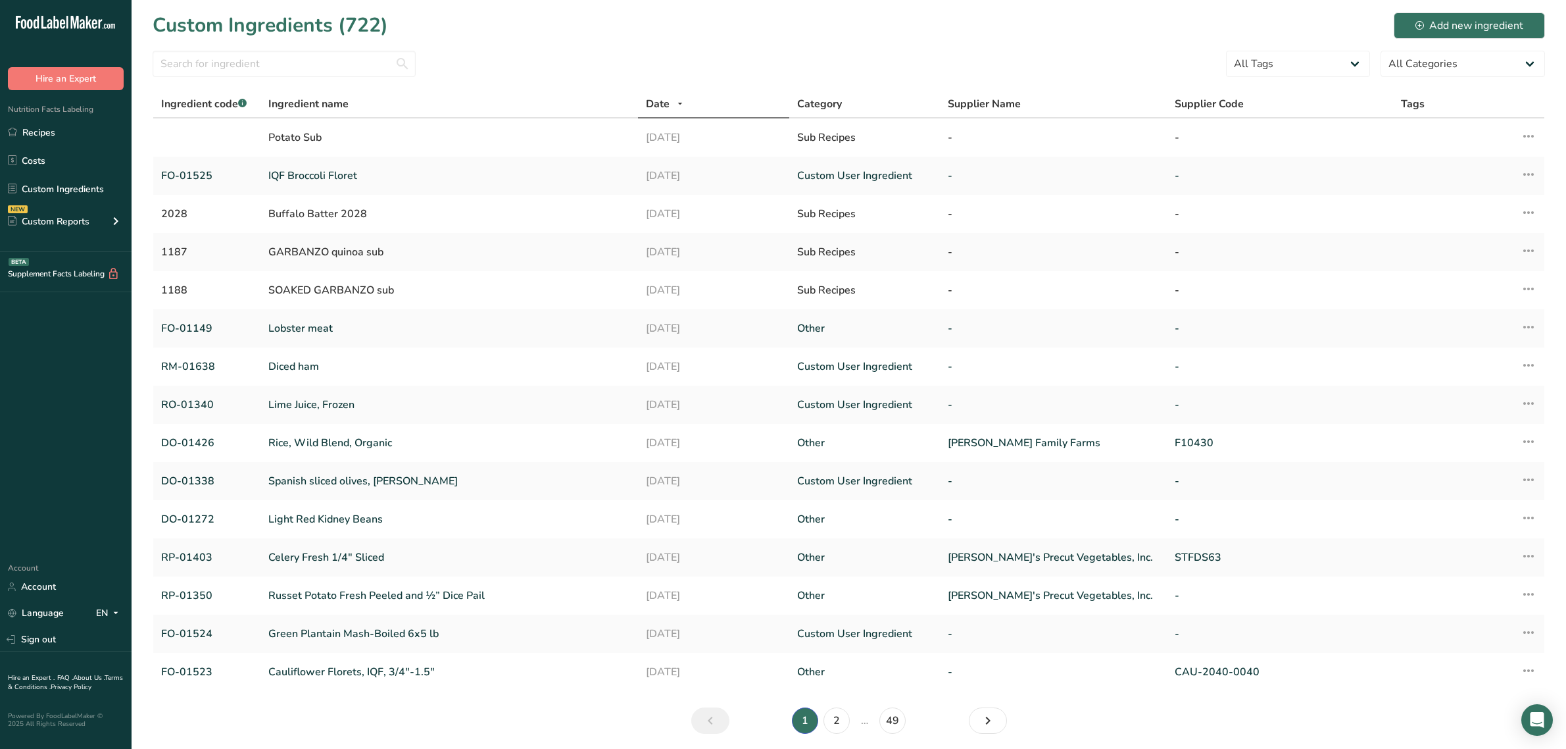 Image resolution: width=1566 pixels, height=749 pixels. I want to click on a: Custom User Ingredient, so click(865, 176).